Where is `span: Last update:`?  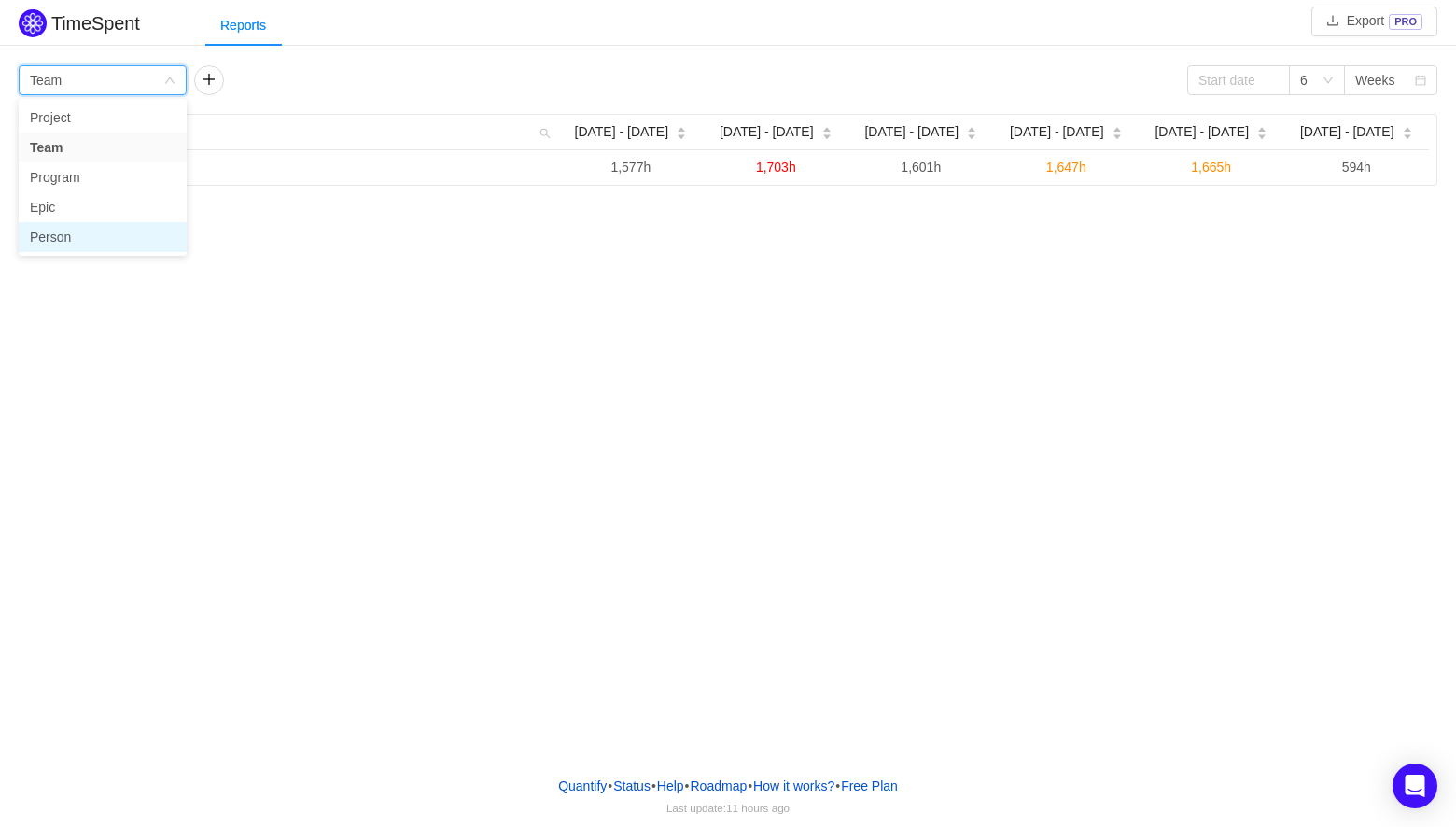
span: Last update: is located at coordinates (728, 808).